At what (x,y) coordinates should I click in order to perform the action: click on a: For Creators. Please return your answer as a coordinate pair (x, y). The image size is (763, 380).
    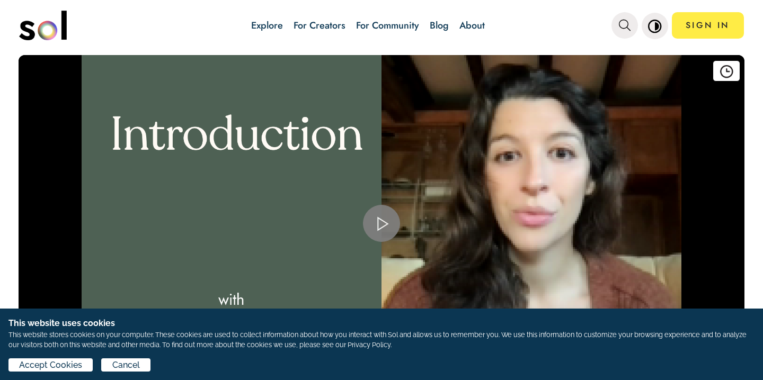
    Looking at the image, I should click on (319, 25).